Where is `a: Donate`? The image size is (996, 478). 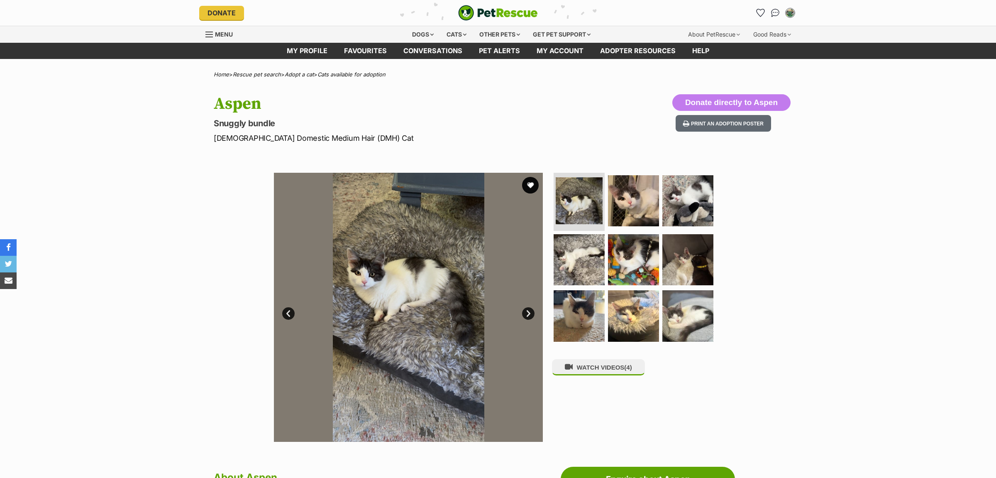
a: Donate is located at coordinates (222, 13).